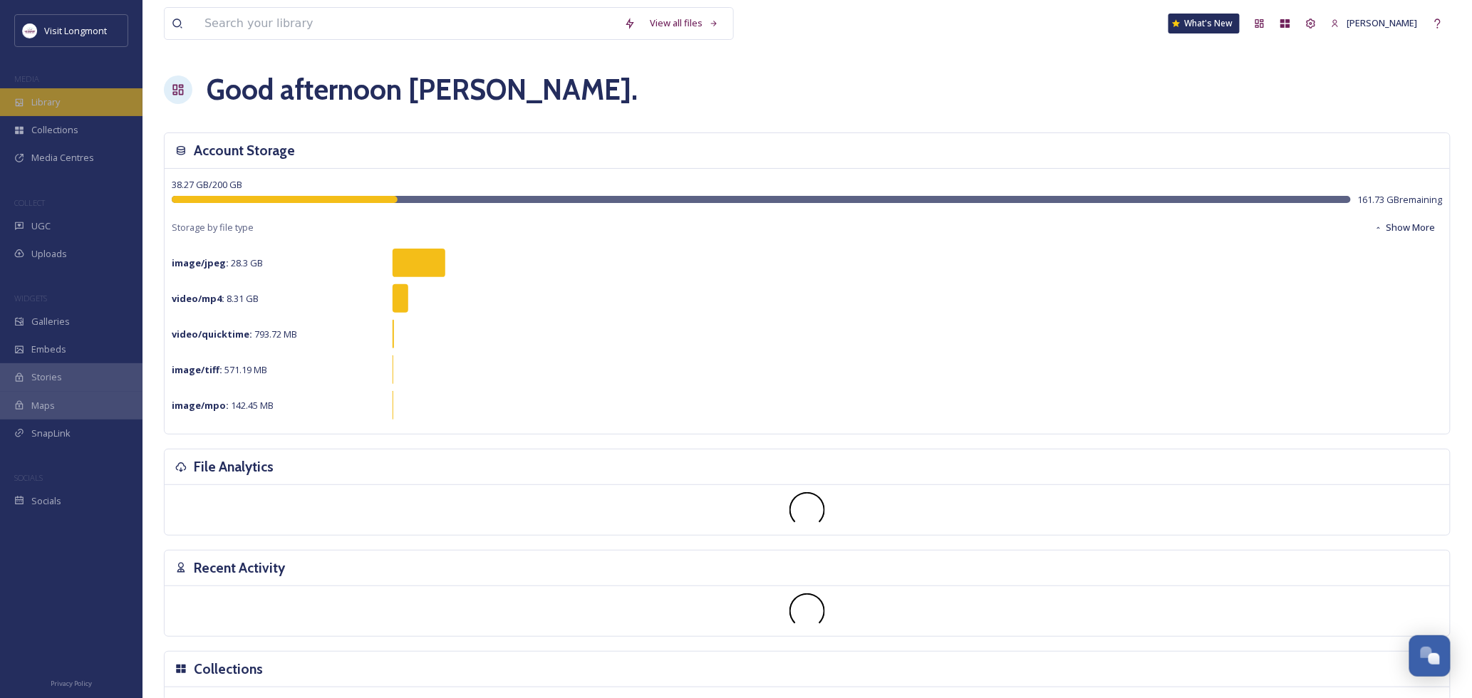 The image size is (1472, 698). What do you see at coordinates (215, 298) in the screenshot?
I see `span: 8.31 GB` at bounding box center [215, 298].